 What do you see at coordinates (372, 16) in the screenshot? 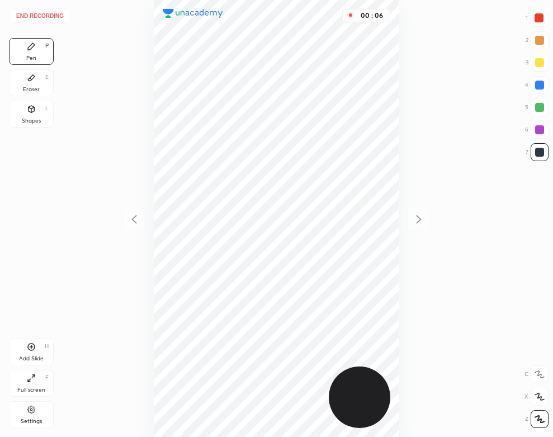
I see `div: 00 : 06` at bounding box center [372, 16].